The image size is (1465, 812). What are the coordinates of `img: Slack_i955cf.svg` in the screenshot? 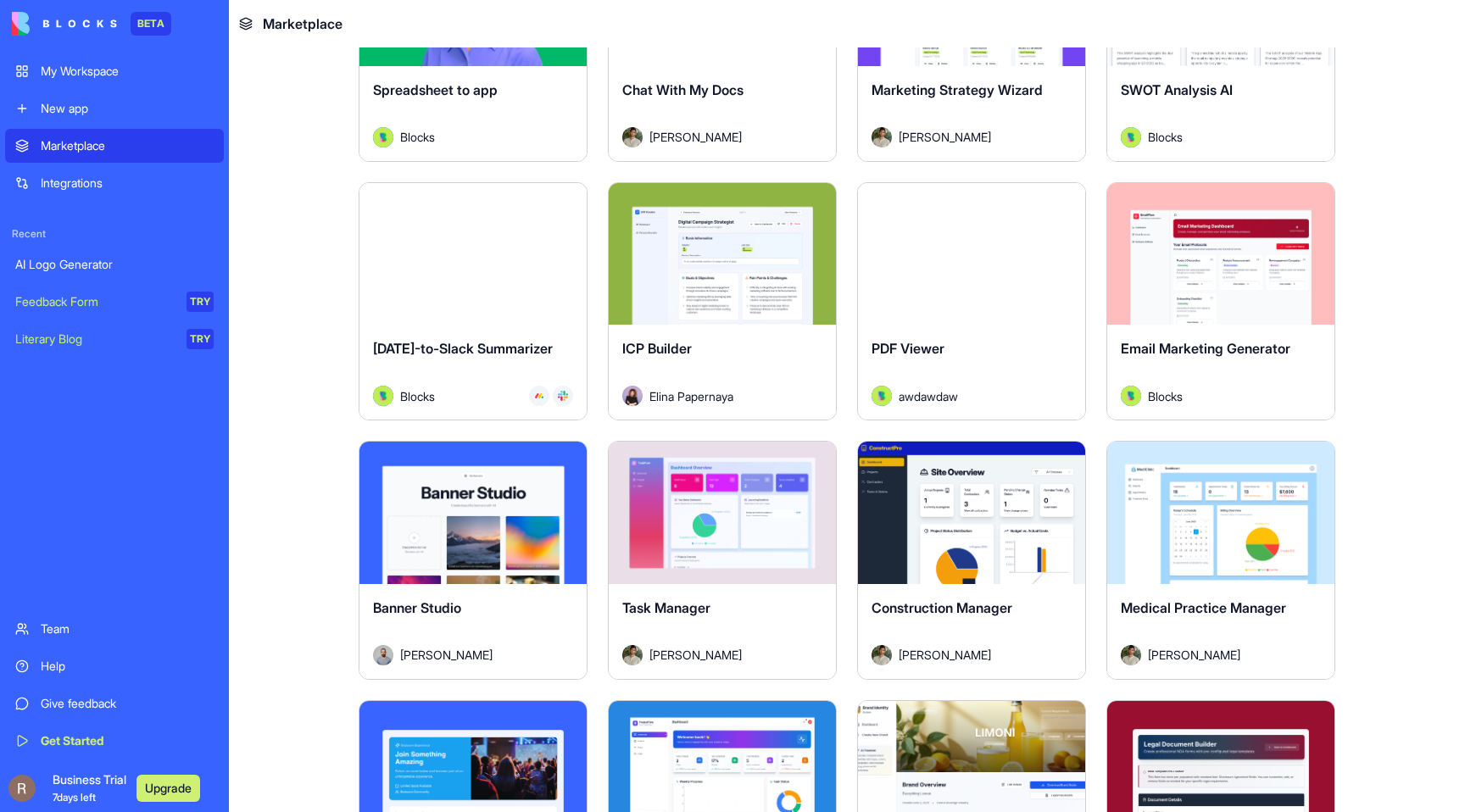 It's located at (563, 396).